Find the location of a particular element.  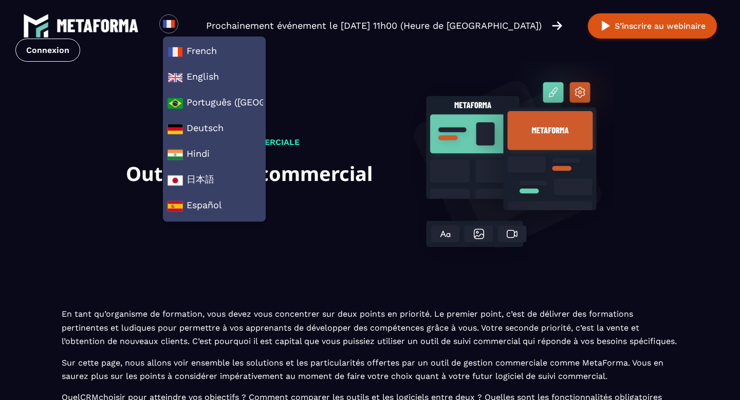

img: play is located at coordinates (606, 26).